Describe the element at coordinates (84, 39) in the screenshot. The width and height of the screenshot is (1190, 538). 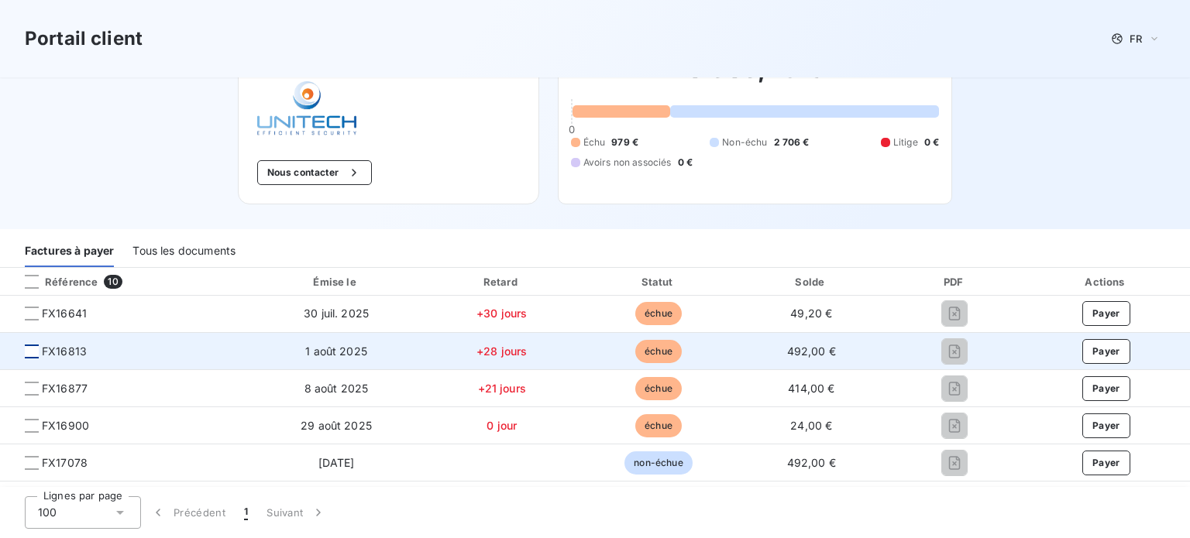
I see `h3: Portail client` at that location.